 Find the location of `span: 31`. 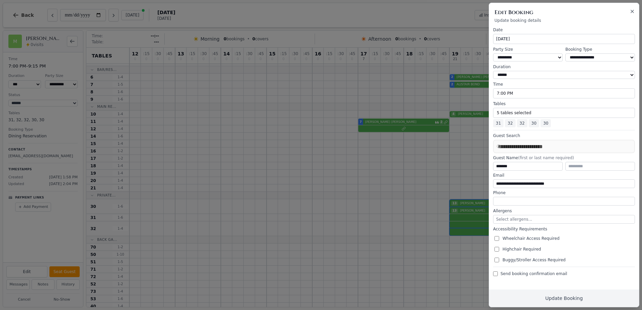

span: 31 is located at coordinates (498, 123).